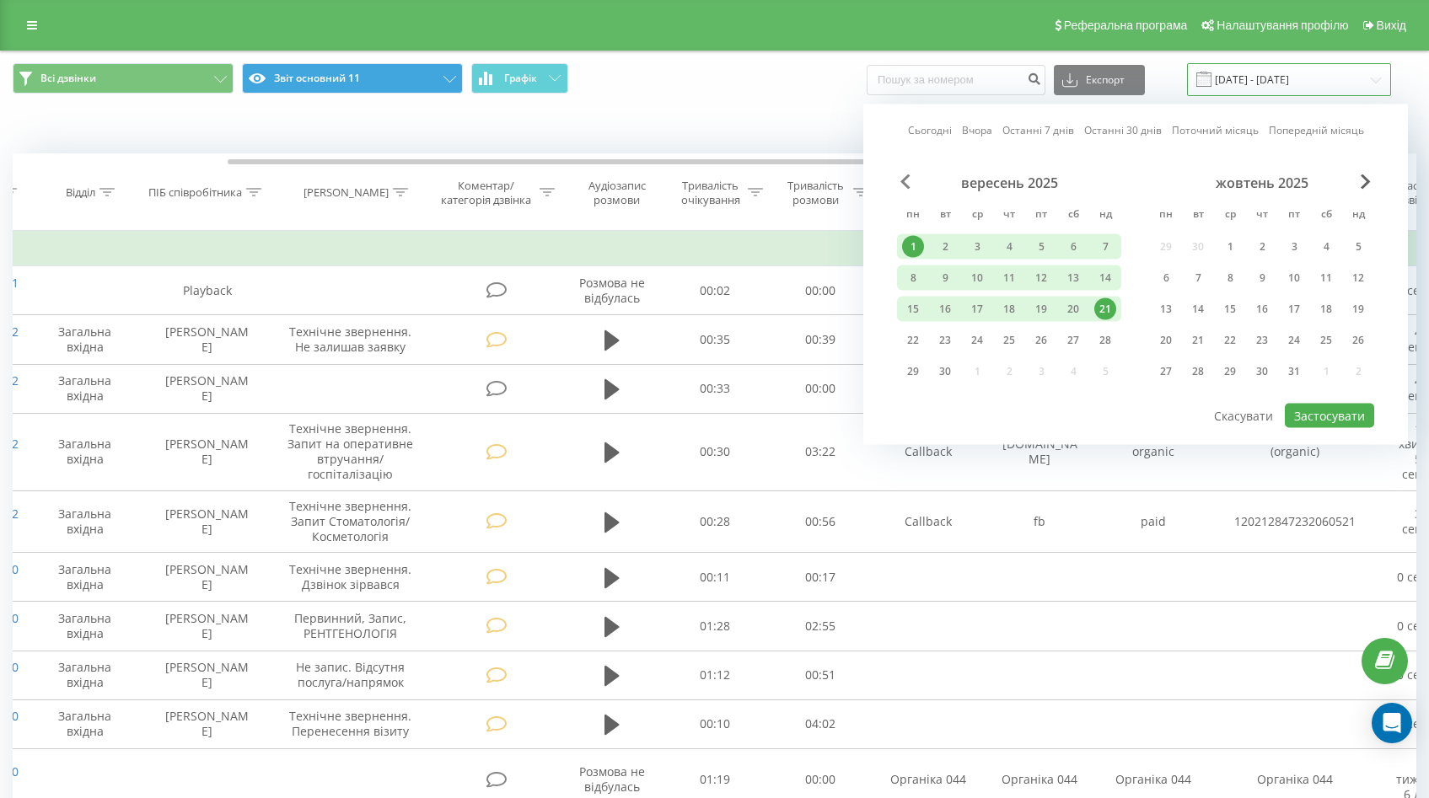  I want to click on div: нд 21 вер 2025 р., so click(1105, 309).